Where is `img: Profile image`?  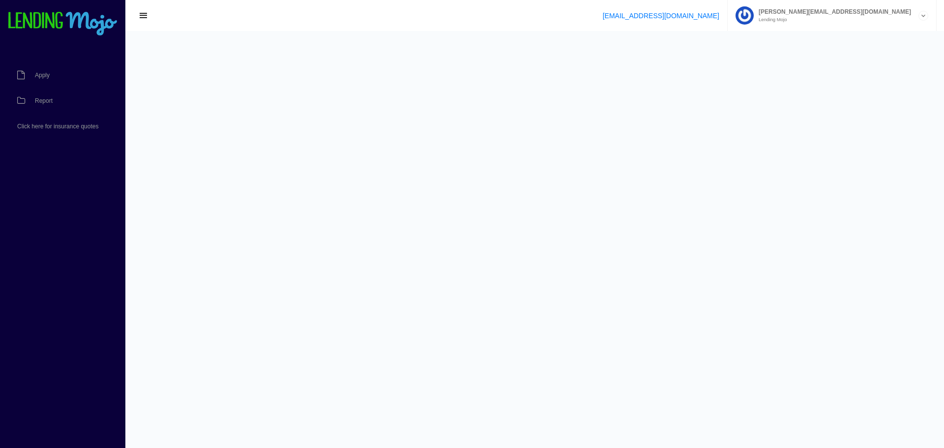 img: Profile image is located at coordinates (744, 15).